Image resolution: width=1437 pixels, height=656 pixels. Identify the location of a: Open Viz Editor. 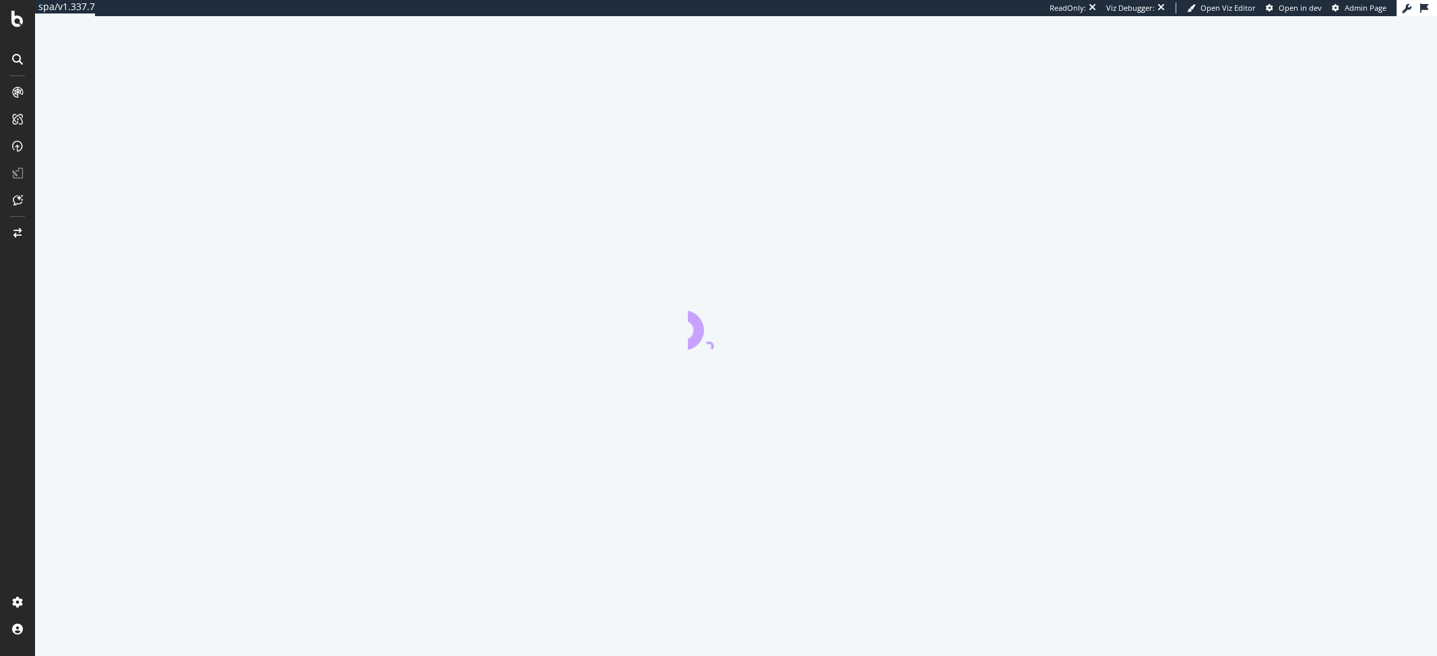
(1221, 8).